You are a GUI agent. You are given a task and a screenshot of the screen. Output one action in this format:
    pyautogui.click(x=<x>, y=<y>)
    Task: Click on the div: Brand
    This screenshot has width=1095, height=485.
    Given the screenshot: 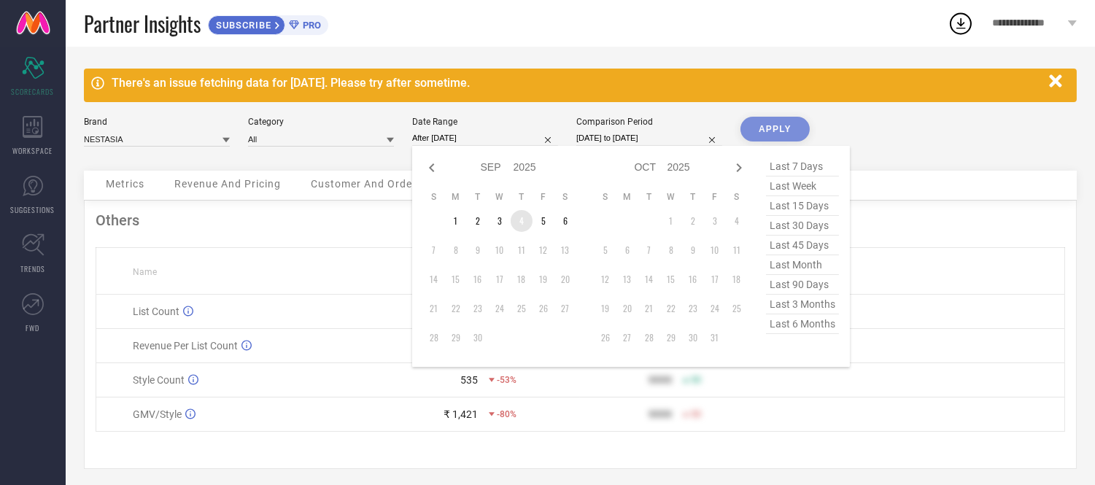 What is the action you would take?
    pyautogui.click(x=157, y=122)
    